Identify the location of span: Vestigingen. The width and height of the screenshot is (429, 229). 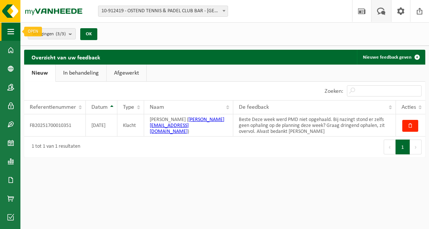
(49, 34).